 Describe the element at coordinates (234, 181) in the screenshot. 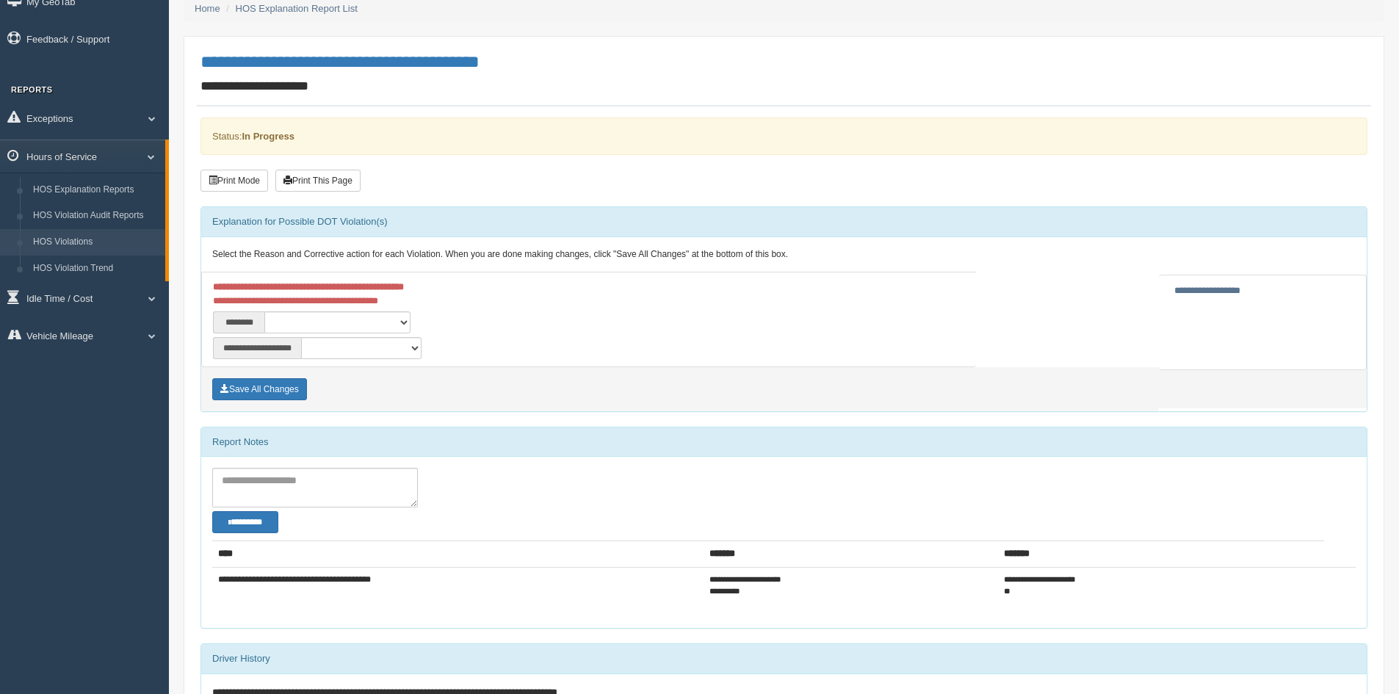

I see `button: Print Mode` at that location.